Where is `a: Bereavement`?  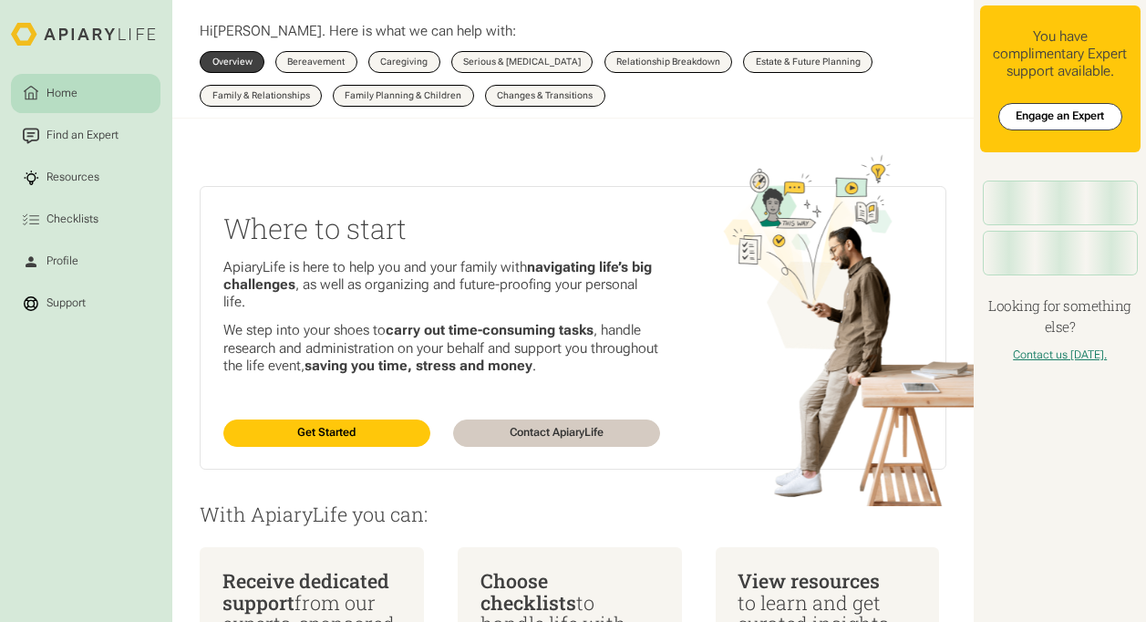 a: Bereavement is located at coordinates (316, 62).